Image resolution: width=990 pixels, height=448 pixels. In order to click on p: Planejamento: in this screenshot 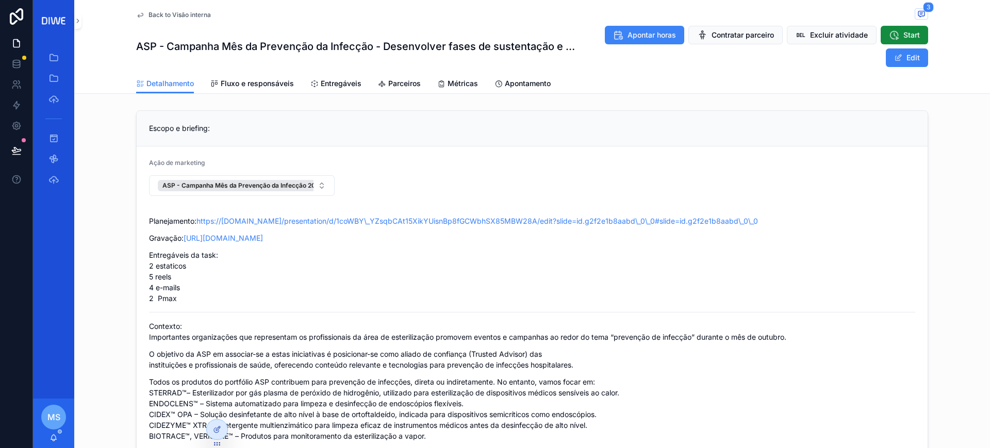, I will do `click(532, 221)`.